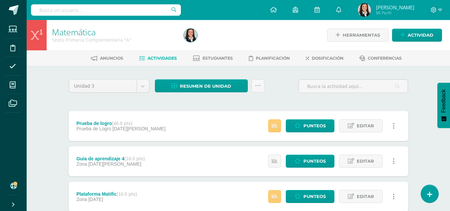 This screenshot has height=211, width=450. I want to click on div: Plataforma Matific, so click(107, 194).